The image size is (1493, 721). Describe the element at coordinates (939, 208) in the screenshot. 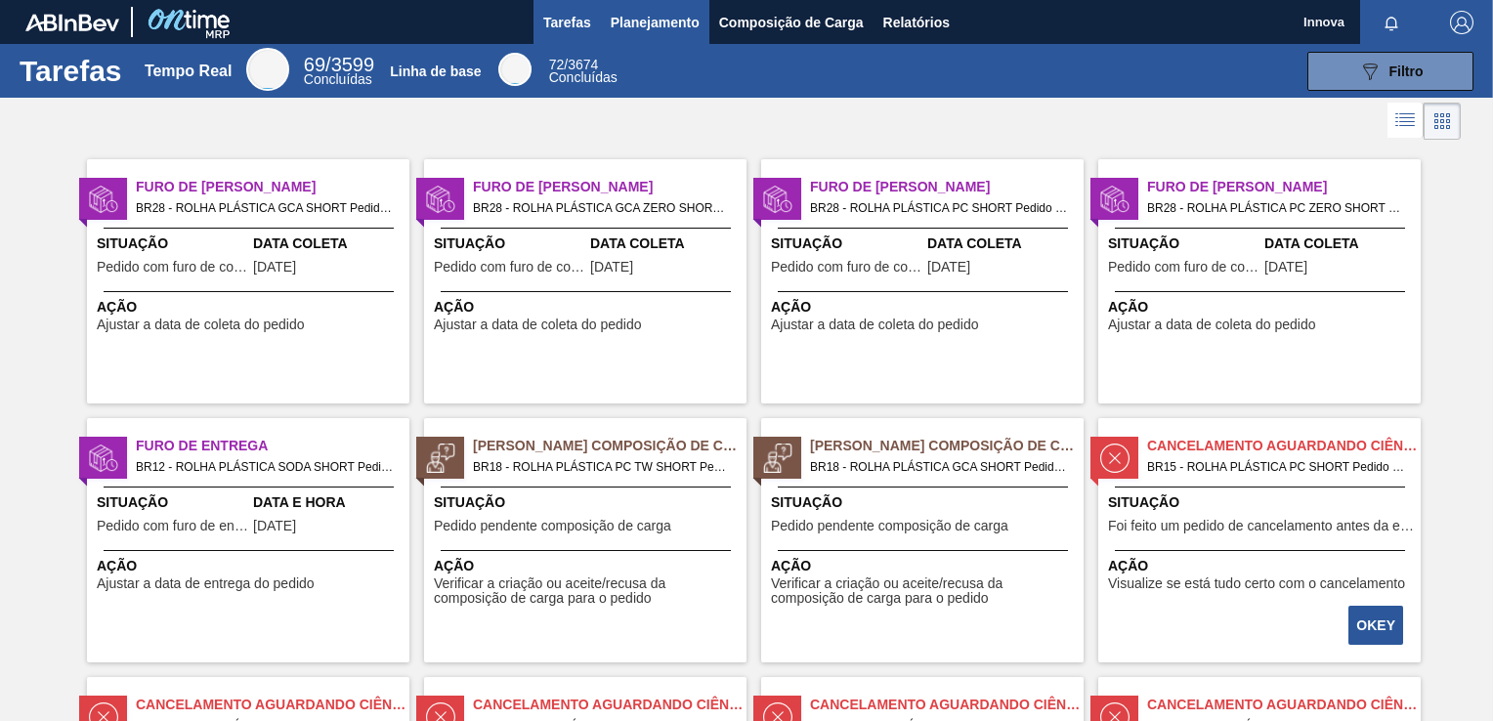

I see `span: BR28 - ROLHA PLÁSTICA PC SHORT Pedido - 2033200` at that location.